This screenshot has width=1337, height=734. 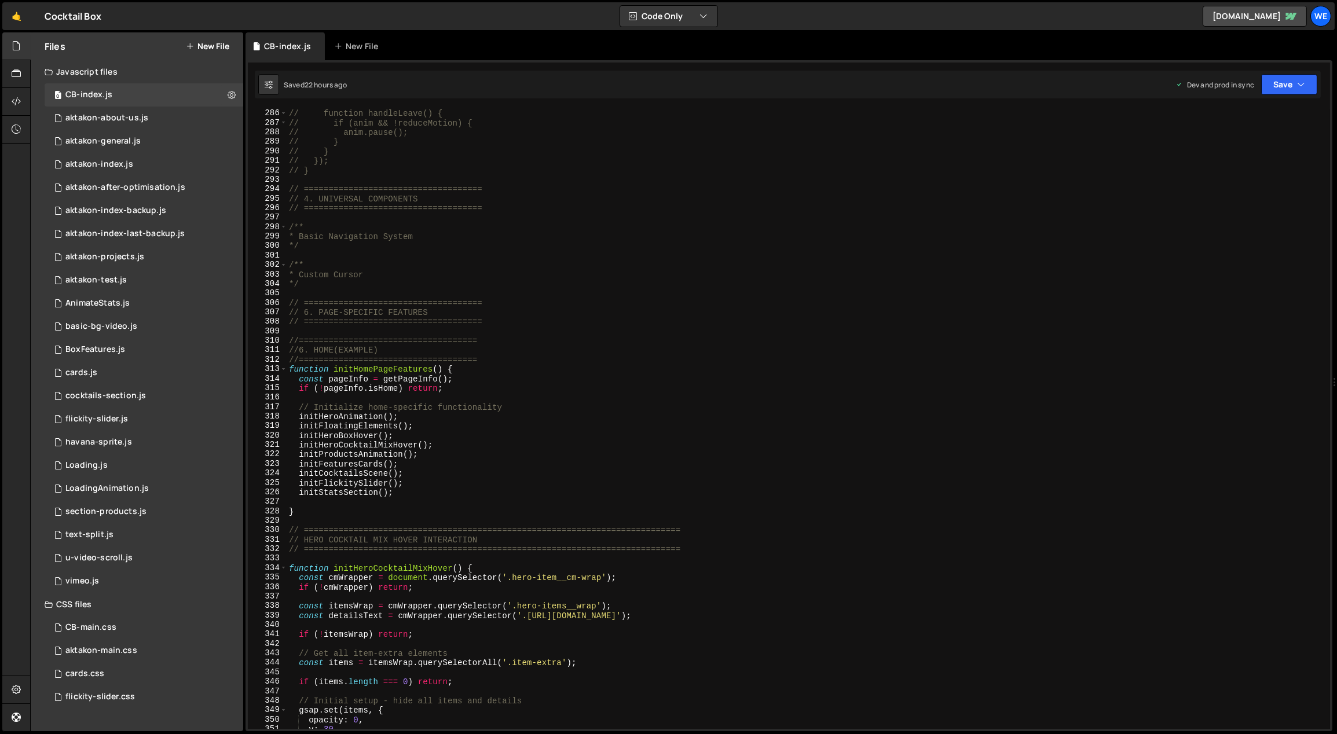 I want to click on div: 309, so click(x=267, y=331).